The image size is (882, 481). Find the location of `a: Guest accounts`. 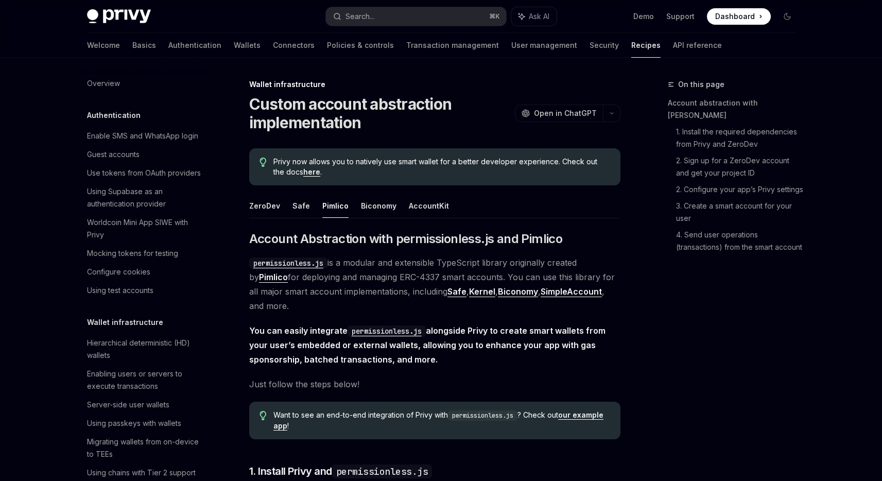

a: Guest accounts is located at coordinates (145, 155).